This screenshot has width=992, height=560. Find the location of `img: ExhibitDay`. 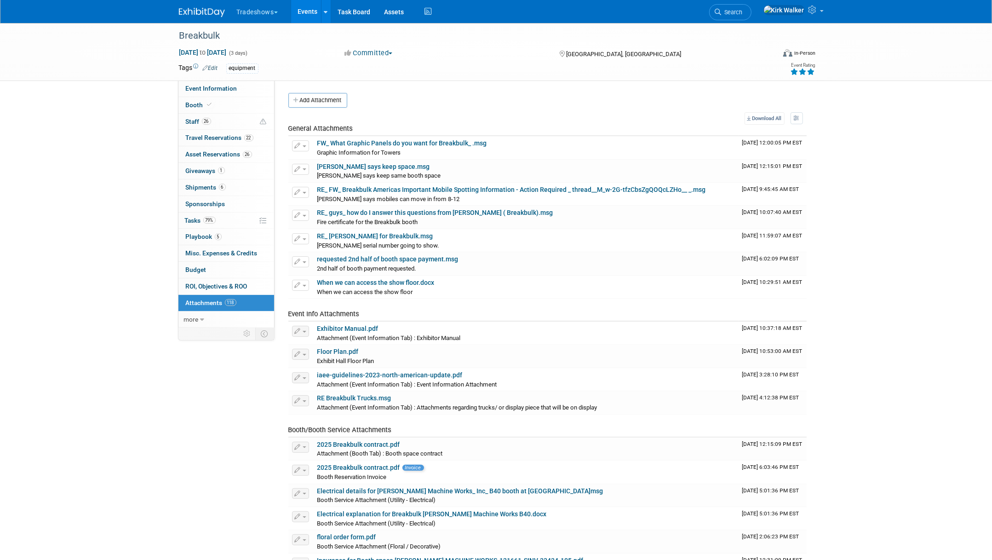

img: ExhibitDay is located at coordinates (202, 12).